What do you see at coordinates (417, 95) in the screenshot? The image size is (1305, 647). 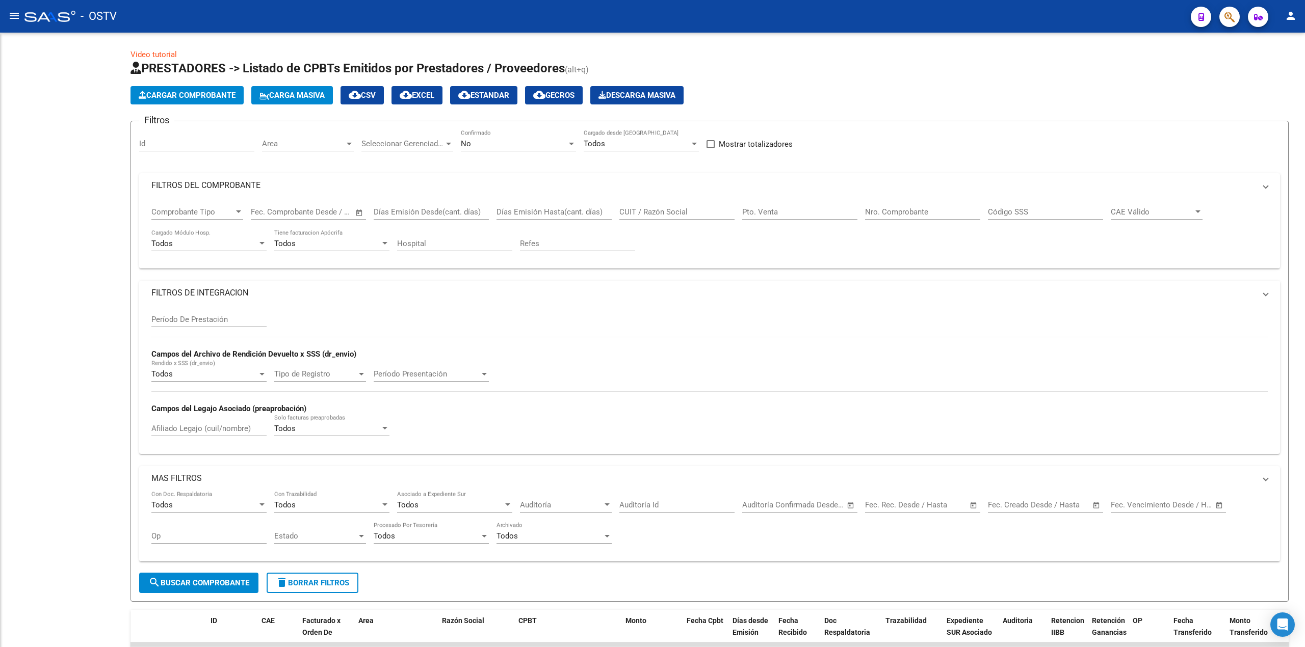 I see `button: EXCEL` at bounding box center [417, 95].